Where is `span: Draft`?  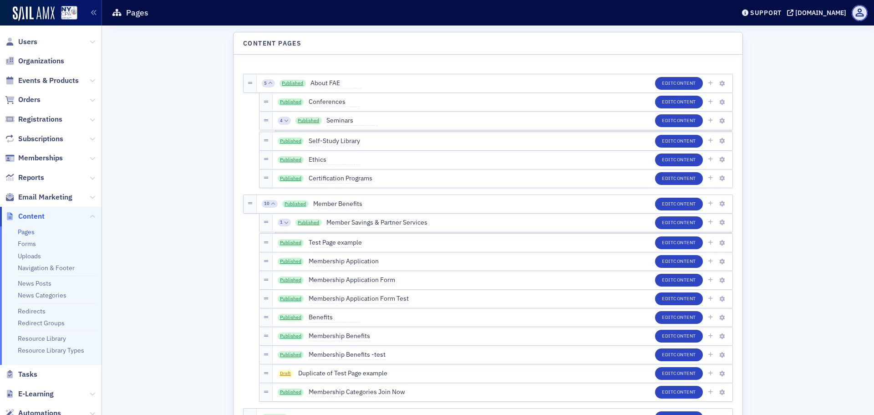
span: Draft is located at coordinates (285, 373).